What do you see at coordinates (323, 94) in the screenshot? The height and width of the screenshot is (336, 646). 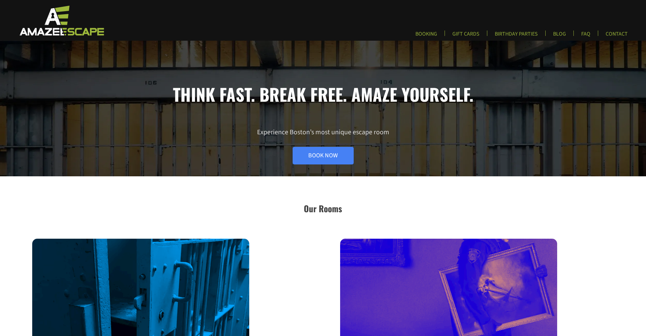 I see `h1: Think fast. Break free. Amaze yourself.` at bounding box center [323, 94].